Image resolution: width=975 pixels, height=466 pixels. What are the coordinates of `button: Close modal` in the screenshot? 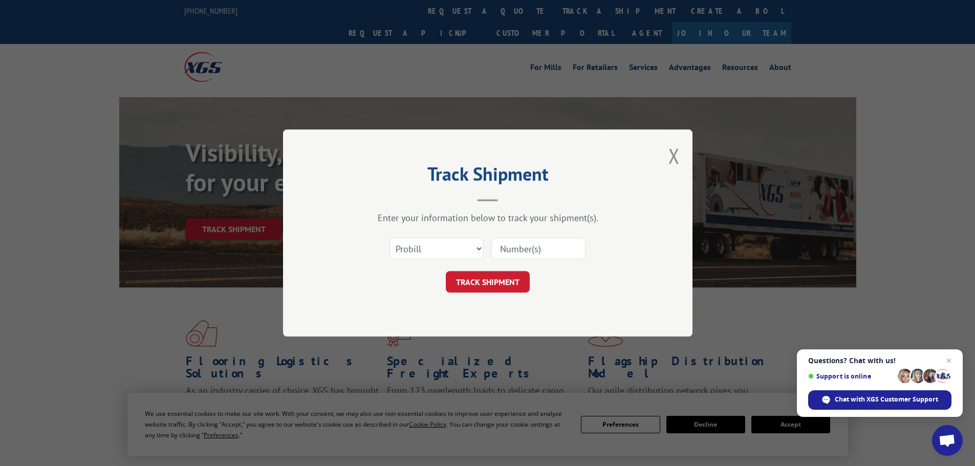 It's located at (674, 156).